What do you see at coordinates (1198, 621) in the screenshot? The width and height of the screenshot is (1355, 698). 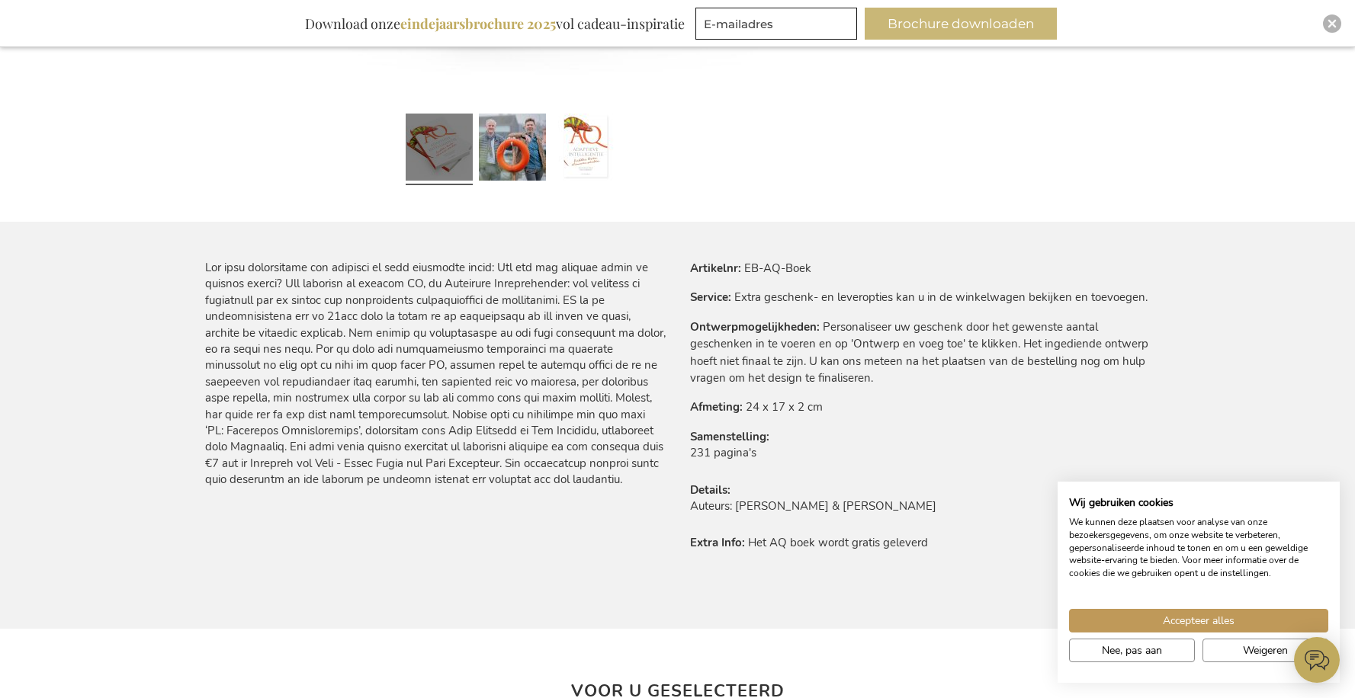 I see `button: Accepteer alle cookies` at bounding box center [1198, 621].